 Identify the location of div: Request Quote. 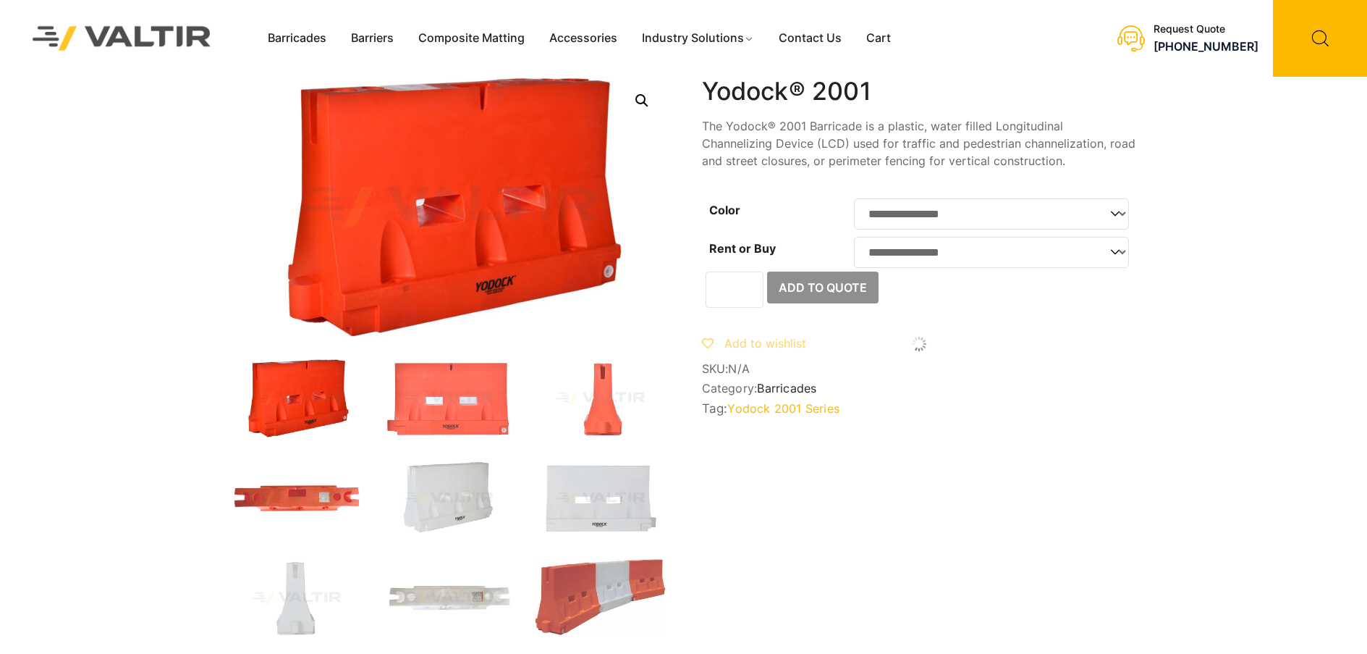
(1206, 29).